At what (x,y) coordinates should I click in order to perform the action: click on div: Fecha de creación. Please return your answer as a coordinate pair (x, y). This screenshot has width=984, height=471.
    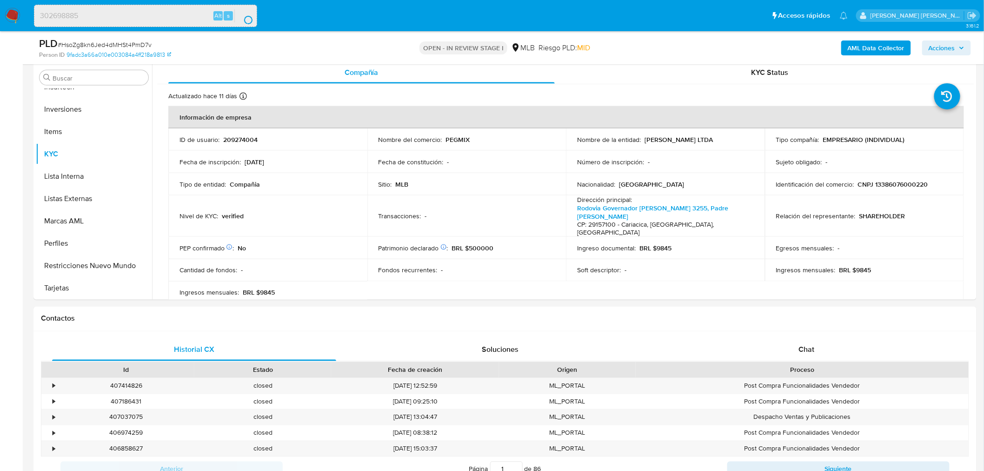
    Looking at the image, I should click on (415, 370).